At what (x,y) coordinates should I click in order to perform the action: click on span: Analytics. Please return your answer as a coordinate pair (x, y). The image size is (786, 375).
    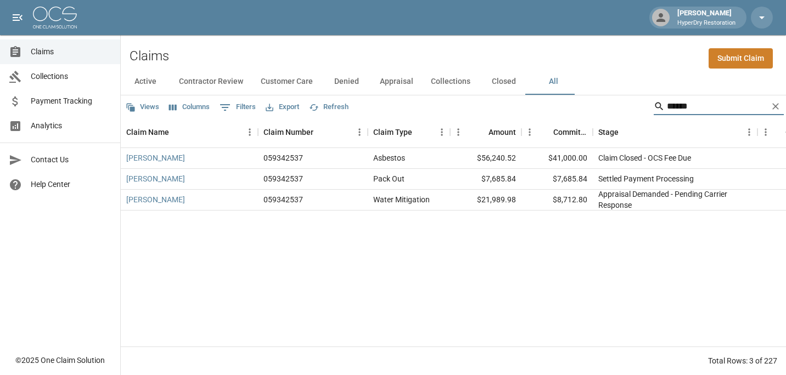
    Looking at the image, I should click on (71, 126).